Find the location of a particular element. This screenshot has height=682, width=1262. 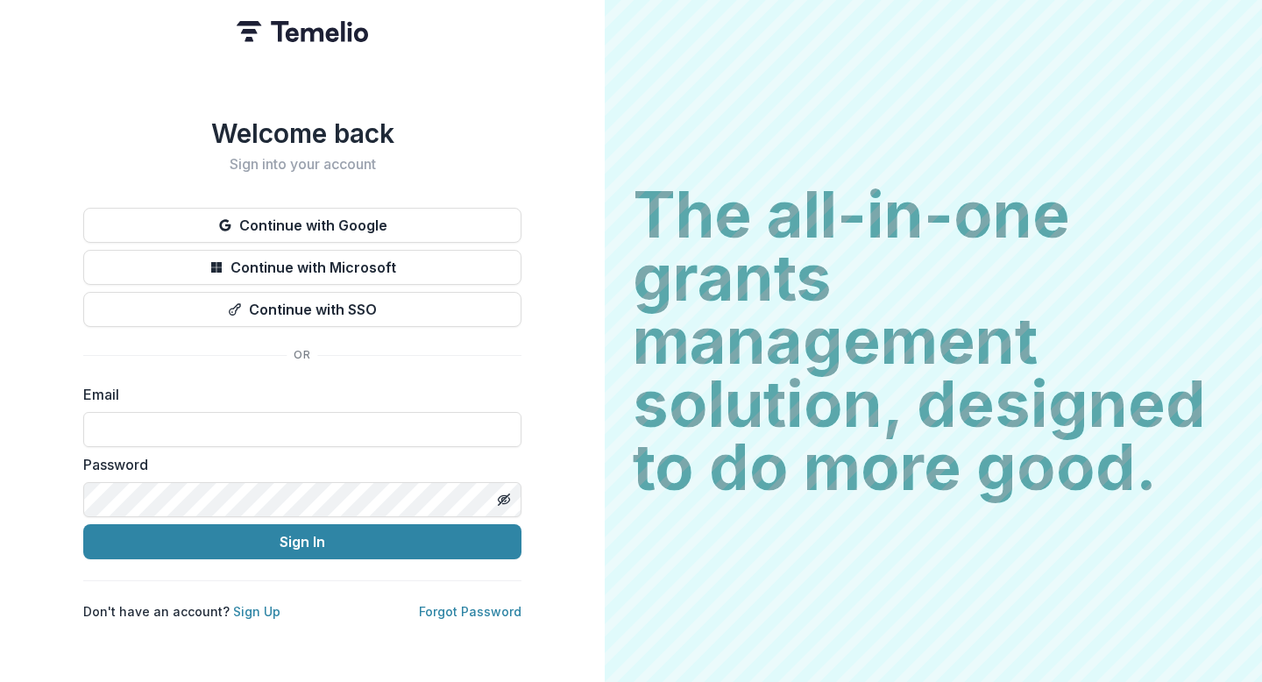

h1: Welcome back is located at coordinates (302, 133).